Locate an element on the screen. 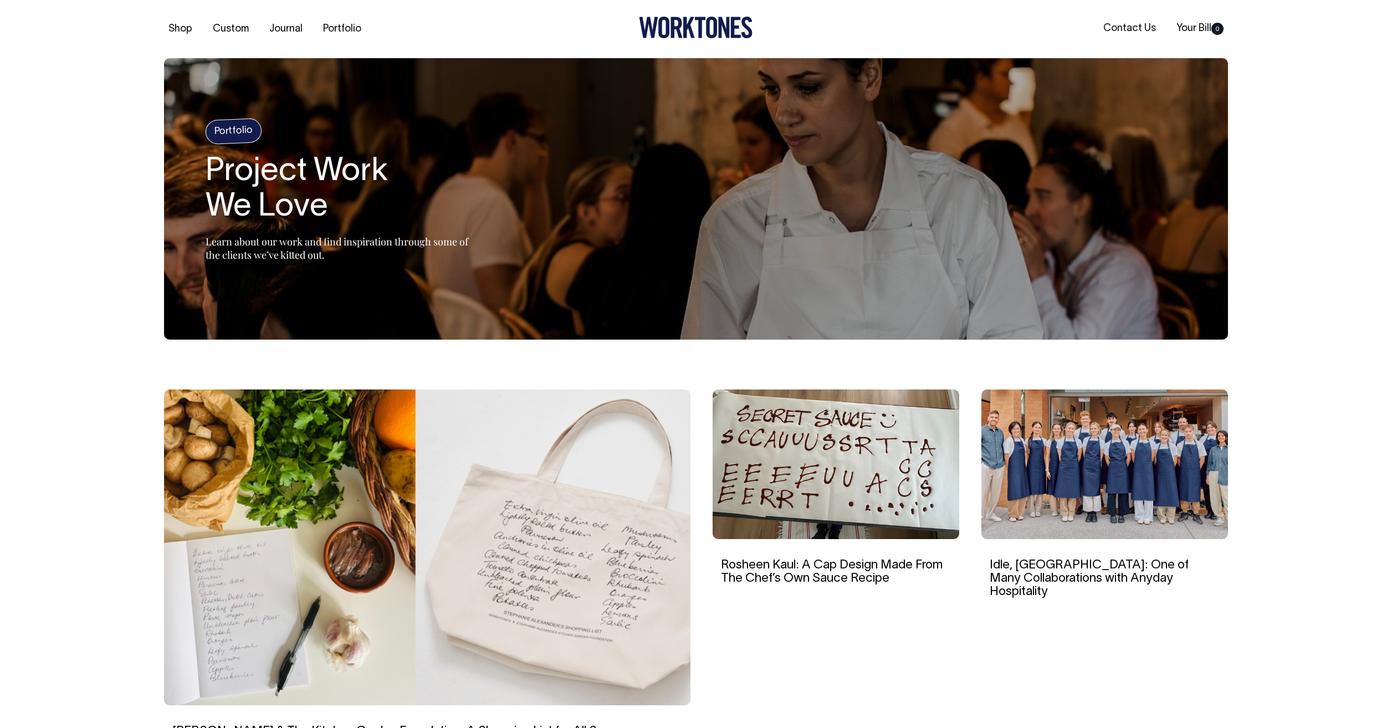 This screenshot has height=728, width=1392. a: Idle, Brisbane: One of Many Collaborations with Anyday Hospitality is located at coordinates (1105, 464).